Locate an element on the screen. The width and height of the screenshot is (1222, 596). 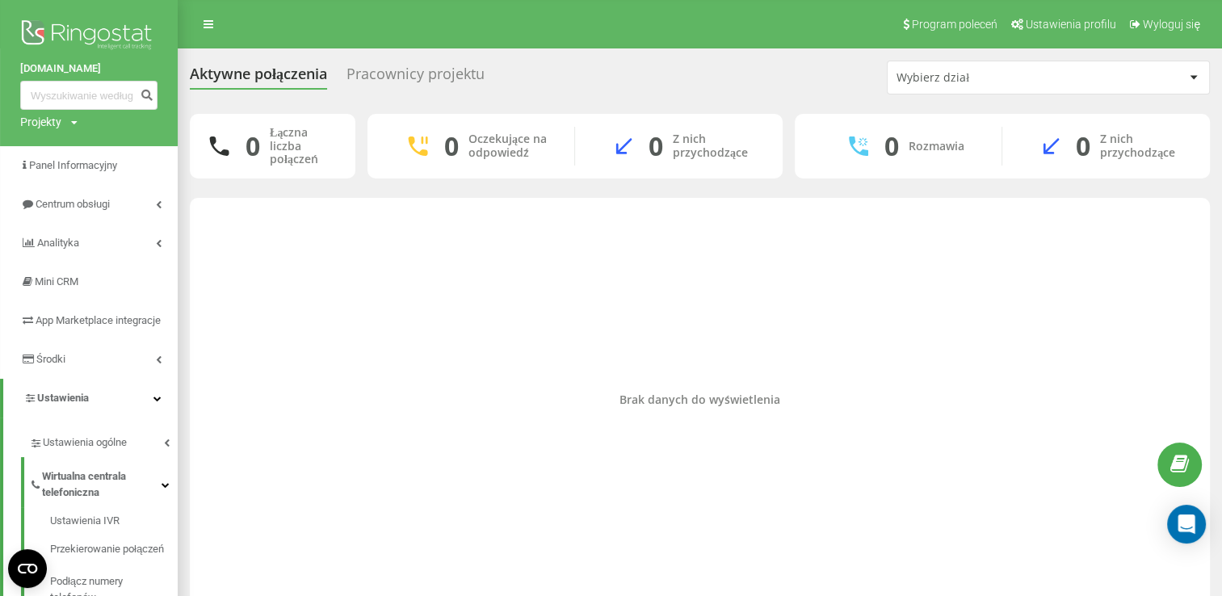
span: Centrum obsługi is located at coordinates (73, 204).